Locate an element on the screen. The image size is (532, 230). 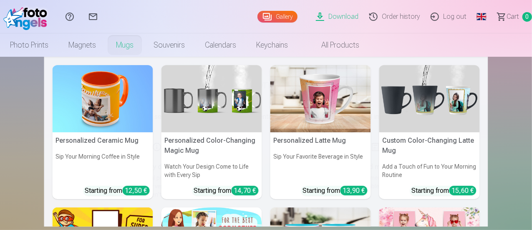
a: Calendars is located at coordinates (220, 45).